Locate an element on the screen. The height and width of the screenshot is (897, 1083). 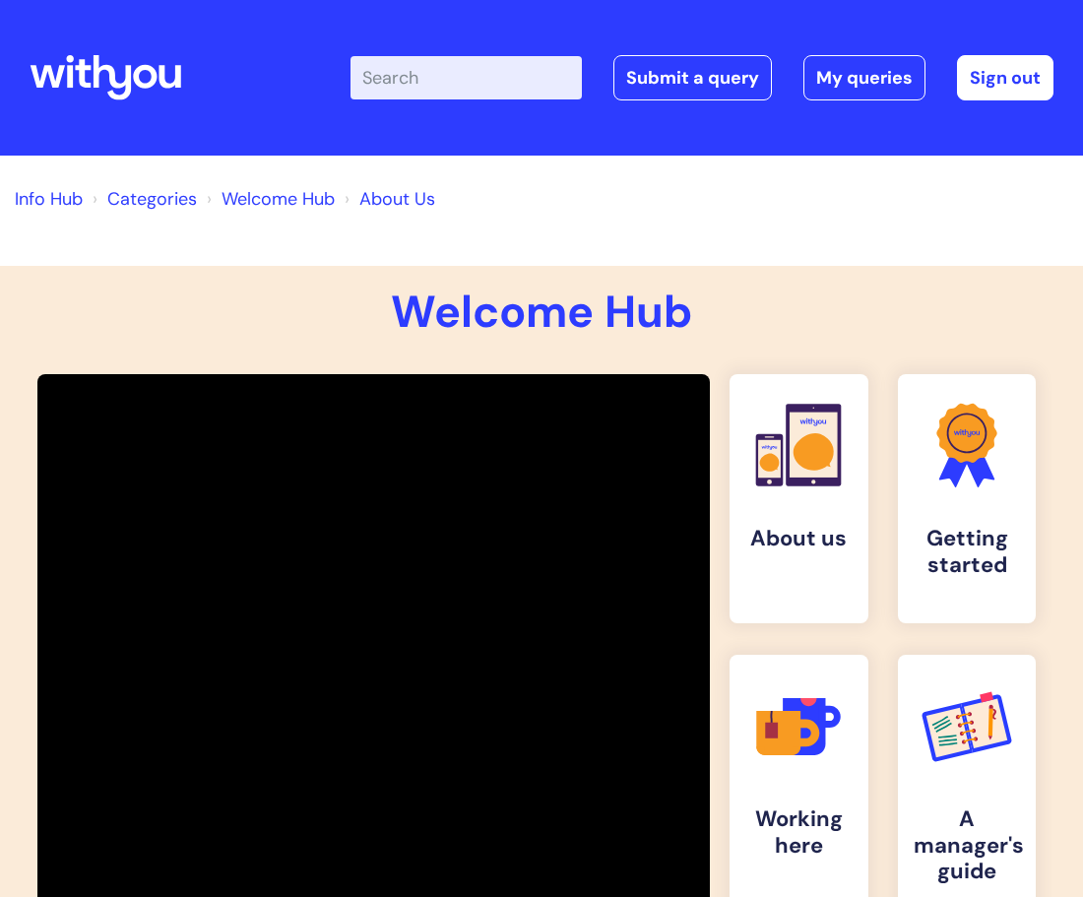
h4: Working here is located at coordinates (799, 832).